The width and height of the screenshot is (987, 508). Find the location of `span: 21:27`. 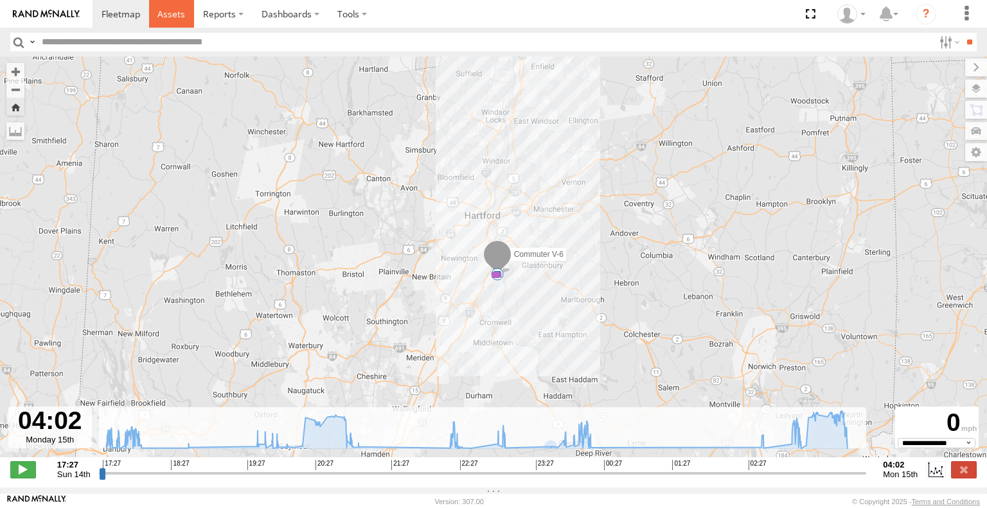

span: 21:27 is located at coordinates (400, 465).